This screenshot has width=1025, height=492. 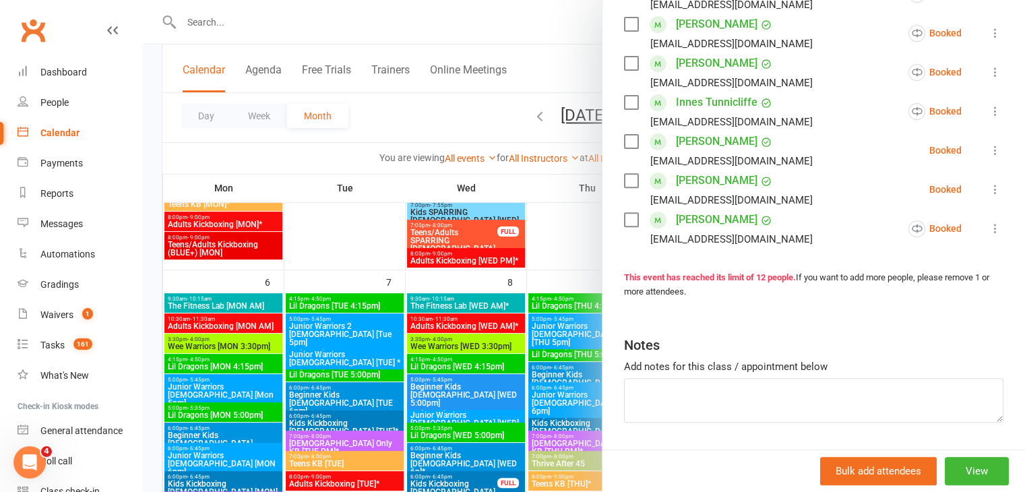 What do you see at coordinates (716, 102) in the screenshot?
I see `a: Innes Tunnicliffe` at bounding box center [716, 102].